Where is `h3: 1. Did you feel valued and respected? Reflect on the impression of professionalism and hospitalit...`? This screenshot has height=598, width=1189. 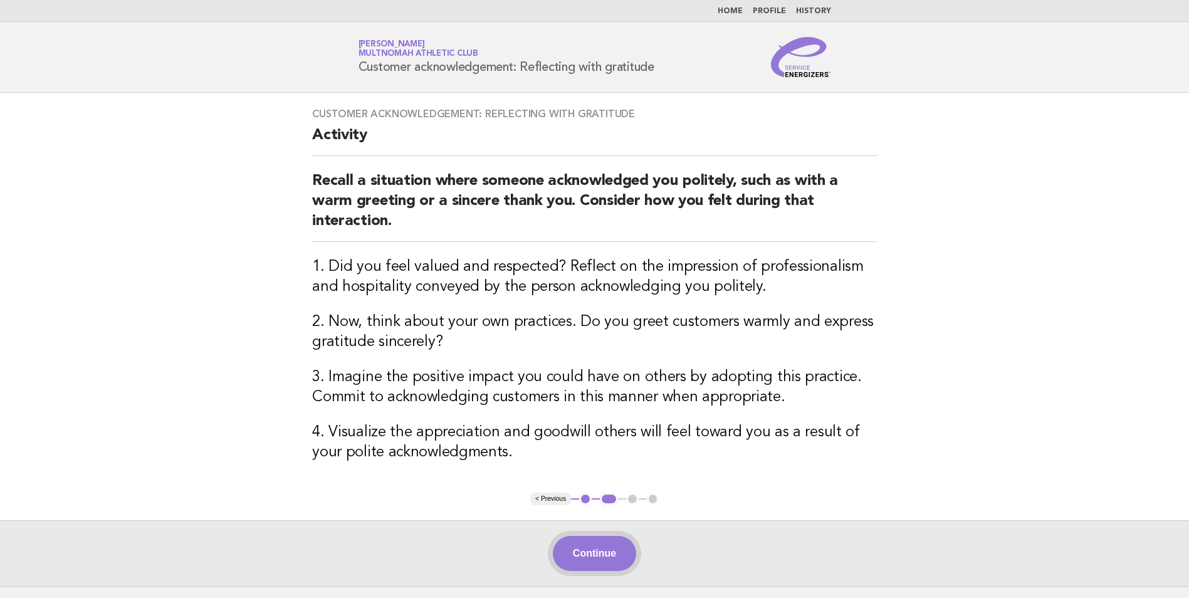 h3: 1. Did you feel valued and respected? Reflect on the impression of professionalism and hospitalit... is located at coordinates (594, 277).